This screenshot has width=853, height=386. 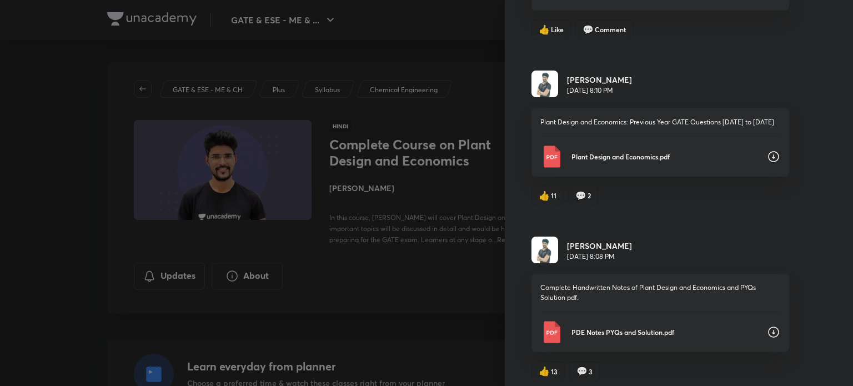 What do you see at coordinates (554, 372) in the screenshot?
I see `span: 13` at bounding box center [554, 372].